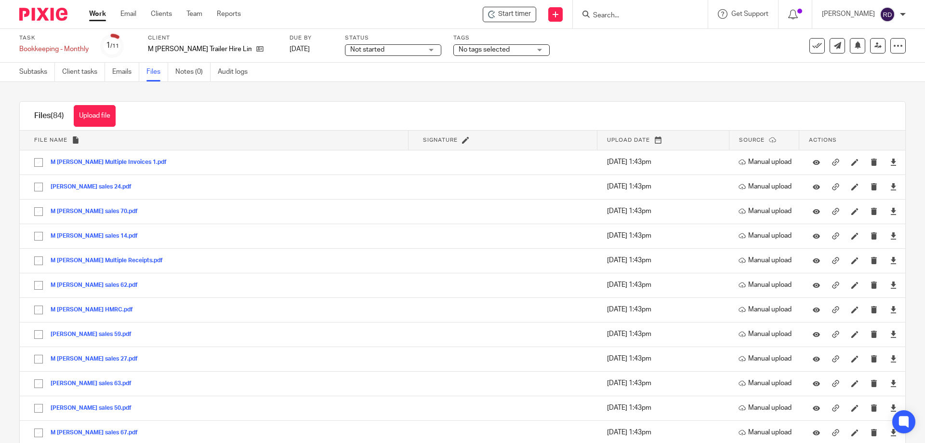  Describe the element at coordinates (367, 50) in the screenshot. I see `span: Not started` at that location.